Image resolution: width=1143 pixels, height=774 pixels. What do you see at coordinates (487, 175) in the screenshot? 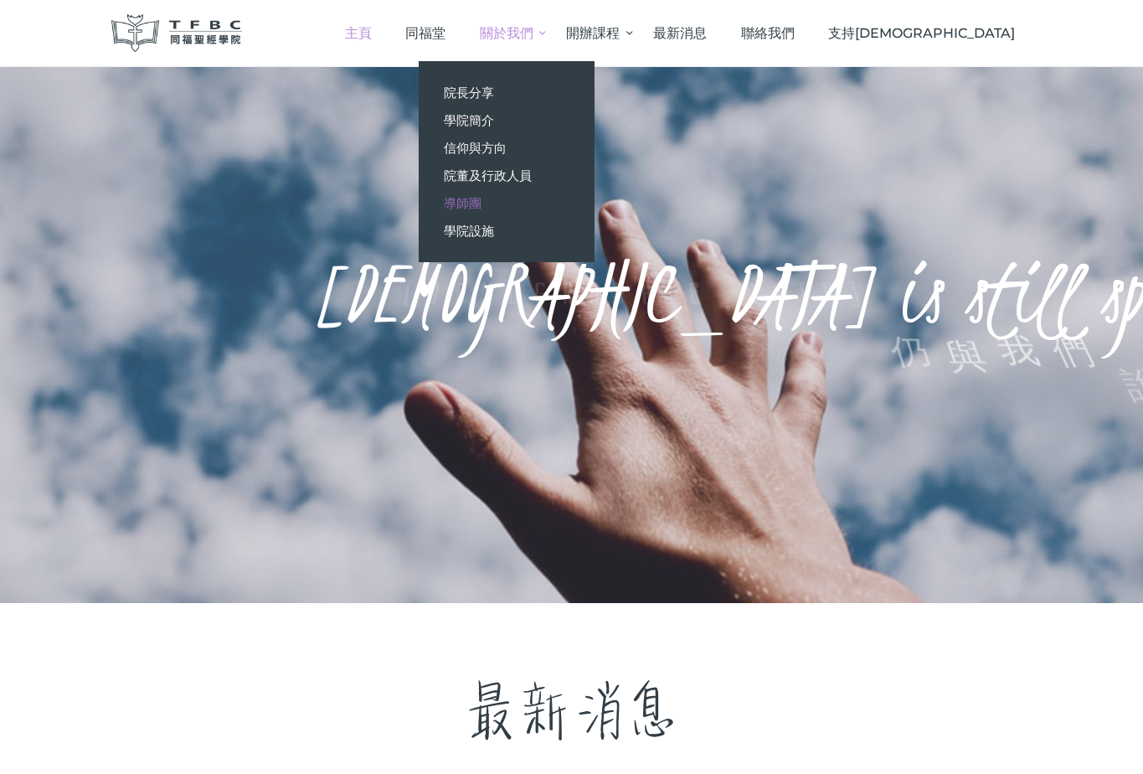
I see `span: 院董及行政人員` at bounding box center [487, 175].